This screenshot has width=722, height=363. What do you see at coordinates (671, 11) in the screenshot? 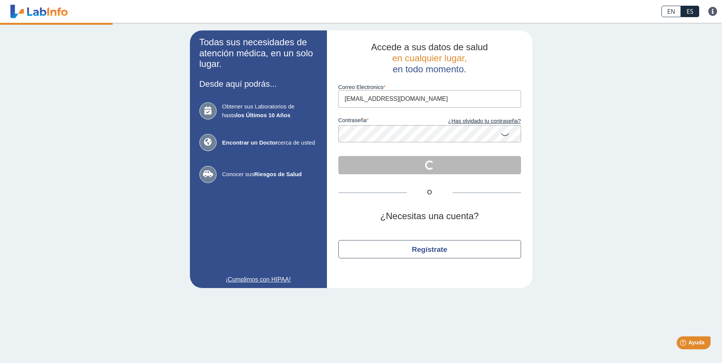
I see `a: EN` at bounding box center [671, 11].